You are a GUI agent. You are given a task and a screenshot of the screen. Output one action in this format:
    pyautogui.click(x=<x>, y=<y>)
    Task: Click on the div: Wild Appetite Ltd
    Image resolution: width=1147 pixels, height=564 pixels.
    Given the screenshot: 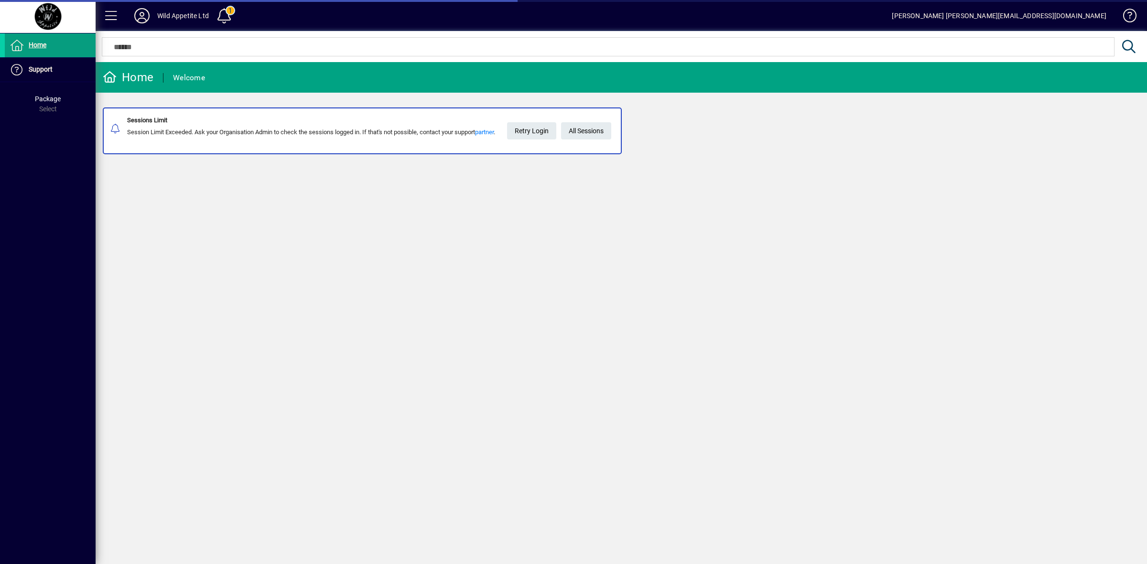 What is the action you would take?
    pyautogui.click(x=183, y=16)
    